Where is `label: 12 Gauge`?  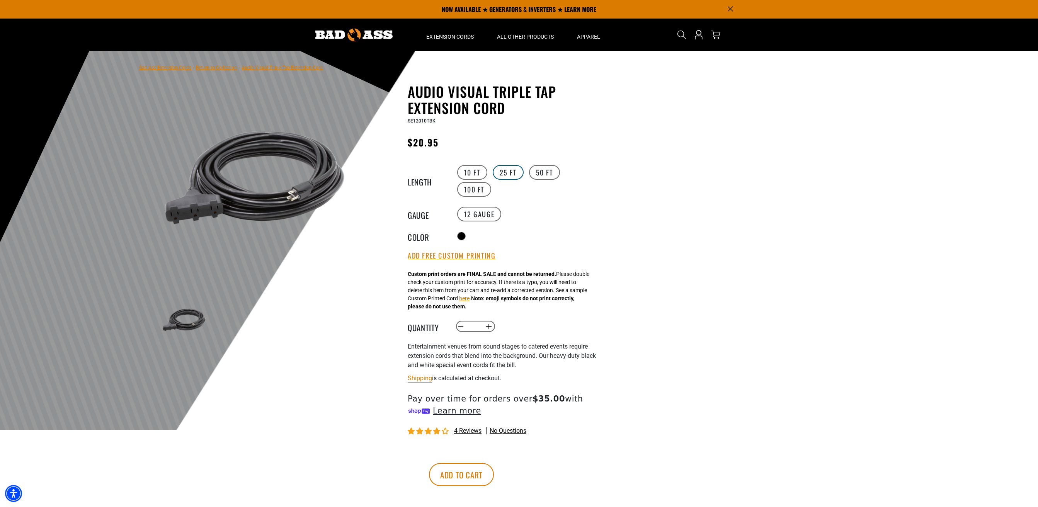 label: 12 Gauge is located at coordinates (479, 214).